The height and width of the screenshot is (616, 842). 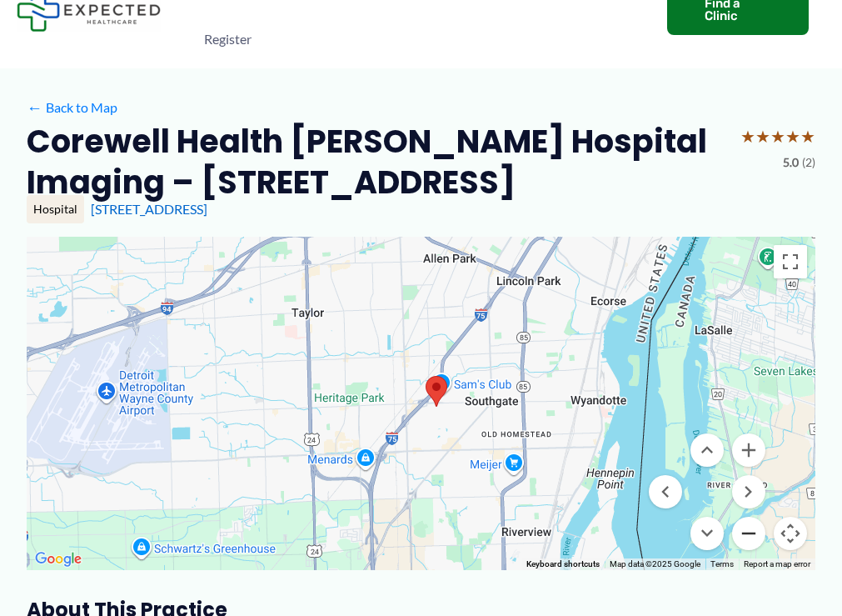 I want to click on button: Map camera controls, so click(x=791, y=533).